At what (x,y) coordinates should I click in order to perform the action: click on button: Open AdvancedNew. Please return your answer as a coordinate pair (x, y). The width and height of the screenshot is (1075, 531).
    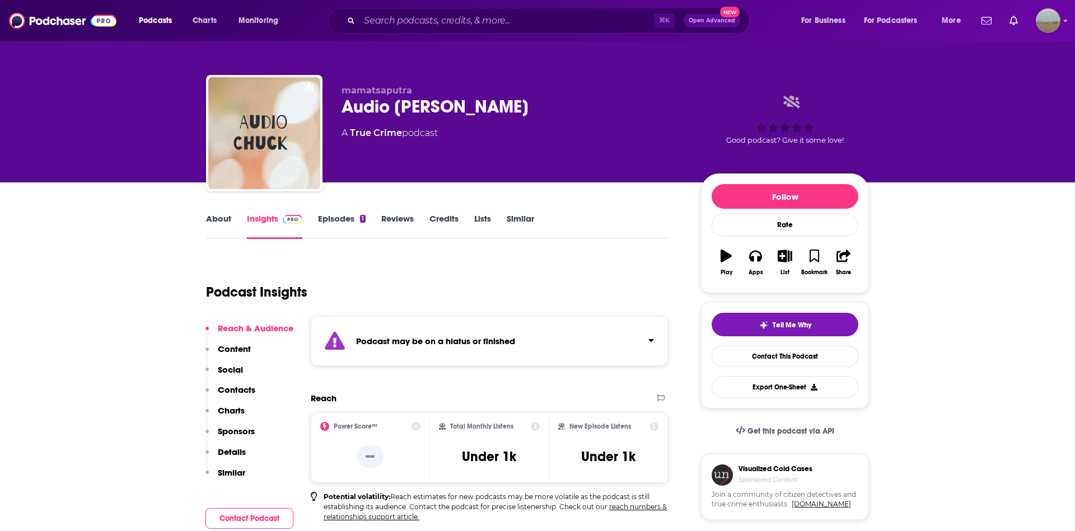
    Looking at the image, I should click on (711, 21).